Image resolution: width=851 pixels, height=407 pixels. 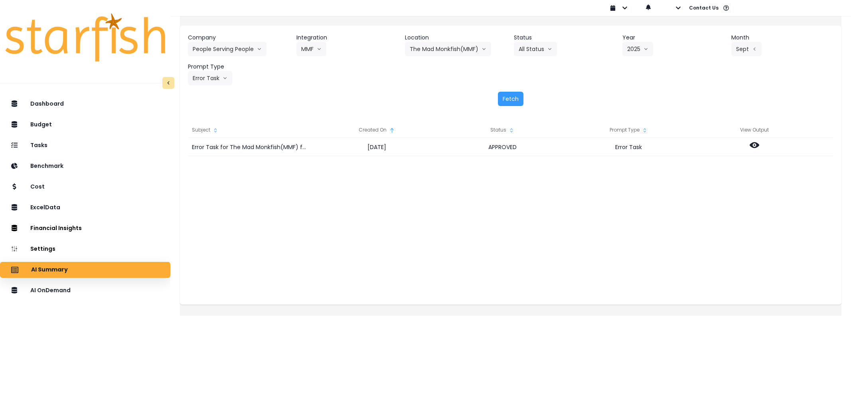 I want to click on button: Fetch, so click(x=511, y=99).